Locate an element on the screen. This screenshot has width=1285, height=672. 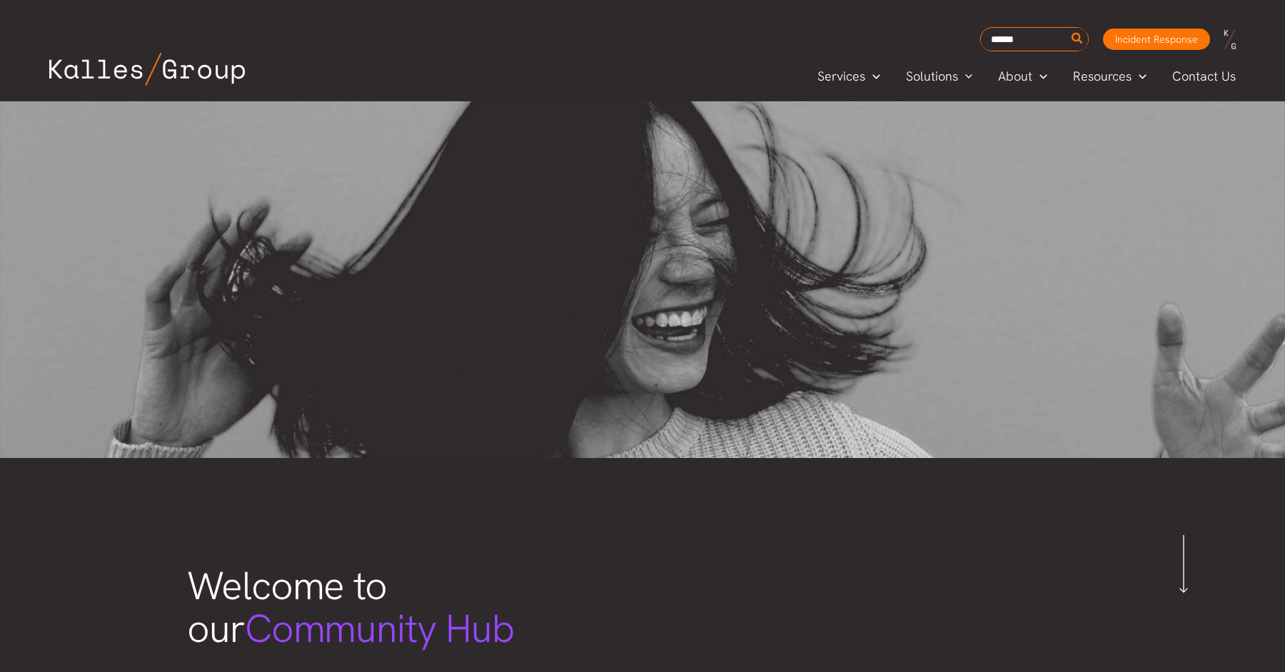
a: ResourcesMenu Toggle is located at coordinates (1109, 76).